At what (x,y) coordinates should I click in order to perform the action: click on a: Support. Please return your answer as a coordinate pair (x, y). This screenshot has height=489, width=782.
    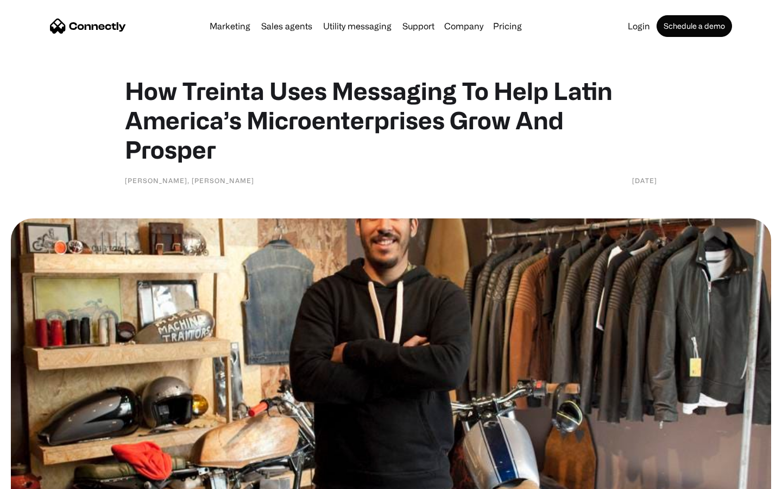
    Looking at the image, I should click on (418, 26).